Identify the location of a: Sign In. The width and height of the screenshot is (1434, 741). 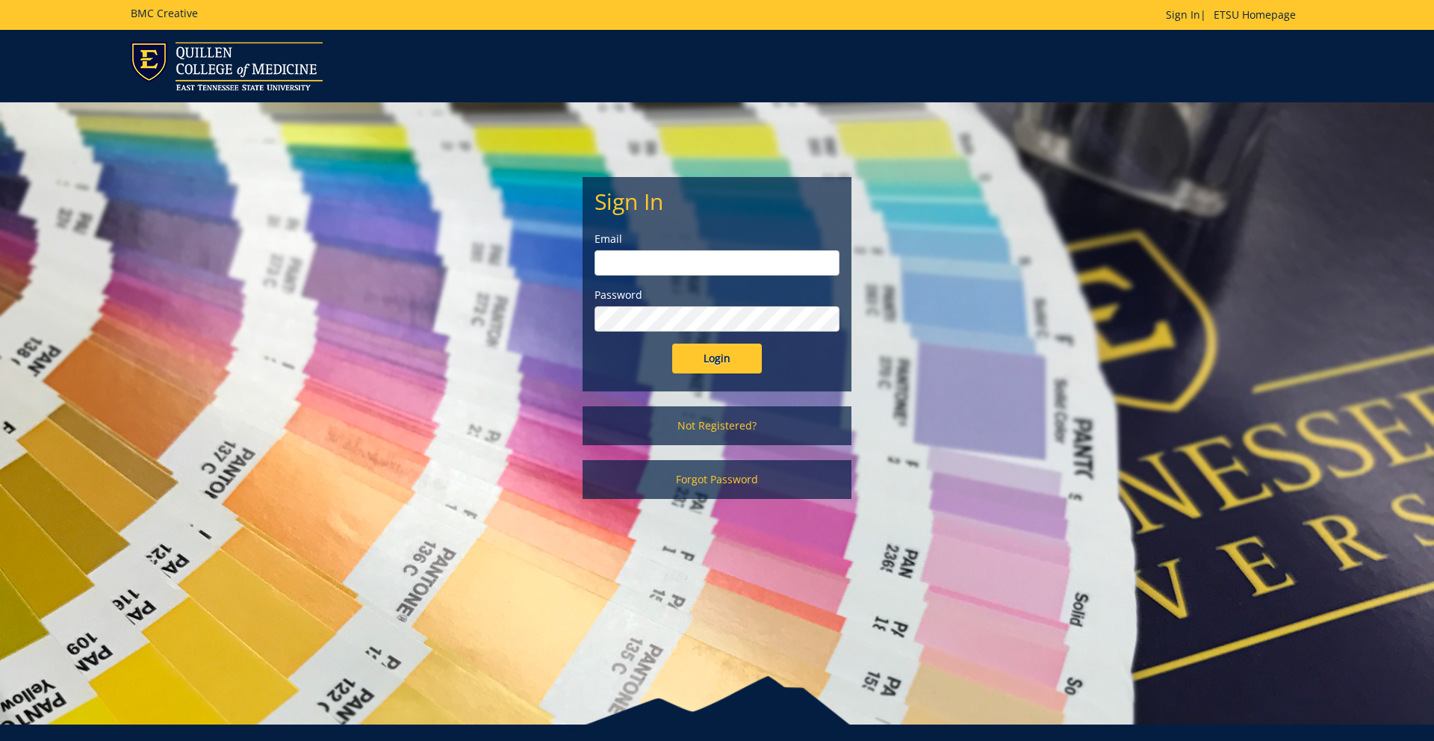
(1183, 14).